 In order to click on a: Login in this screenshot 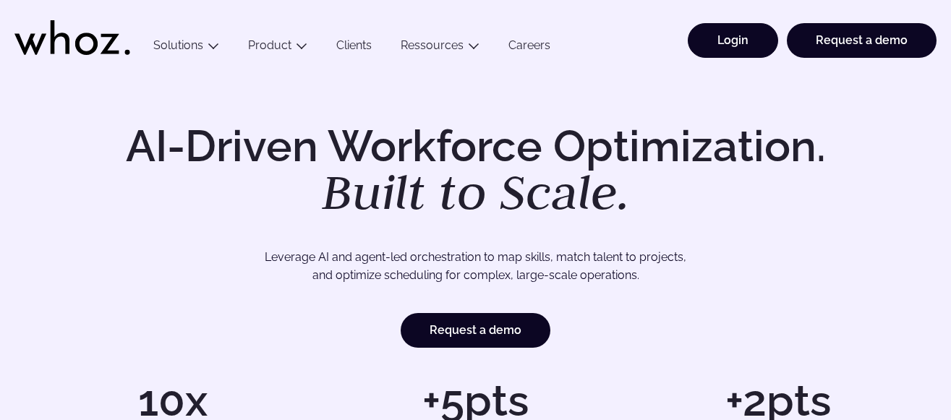, I will do `click(732, 40)`.